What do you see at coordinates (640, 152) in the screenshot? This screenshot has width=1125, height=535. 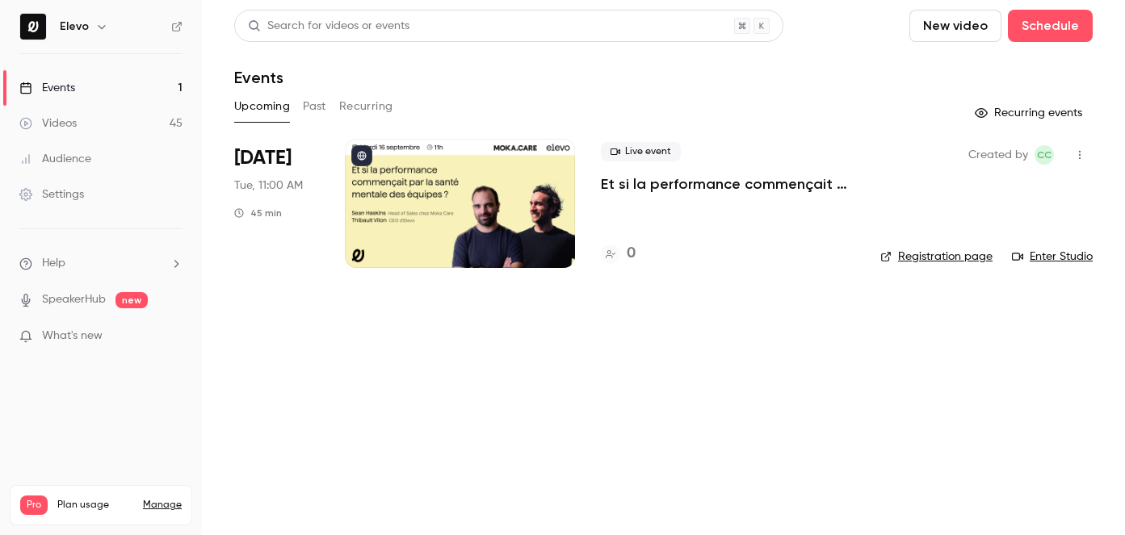 I see `span: Live event` at bounding box center [640, 152].